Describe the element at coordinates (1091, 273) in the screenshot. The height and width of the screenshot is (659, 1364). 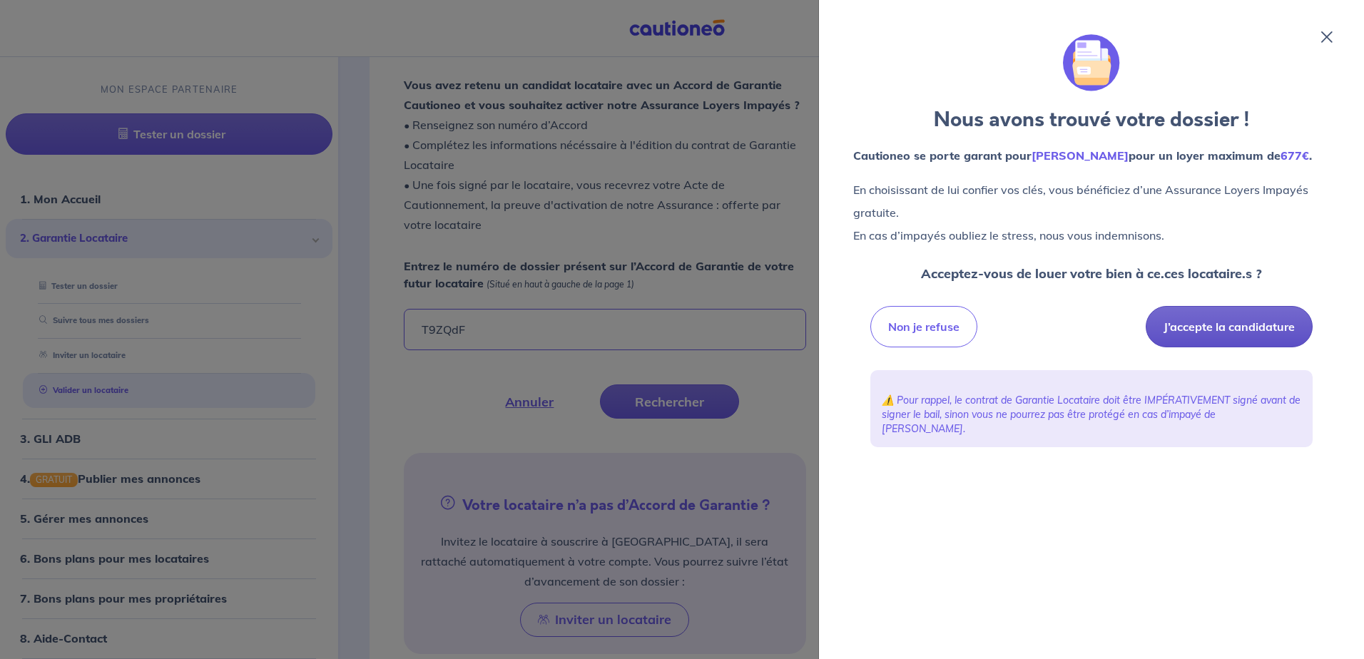
I see `strong: Acceptez-vous de louer votre bien à ce.ces locataire.s ?` at that location.